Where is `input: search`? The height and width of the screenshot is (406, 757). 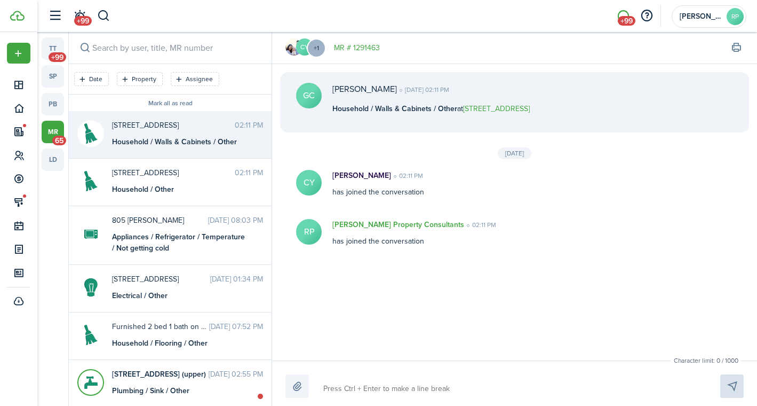 input: search is located at coordinates (170, 48).